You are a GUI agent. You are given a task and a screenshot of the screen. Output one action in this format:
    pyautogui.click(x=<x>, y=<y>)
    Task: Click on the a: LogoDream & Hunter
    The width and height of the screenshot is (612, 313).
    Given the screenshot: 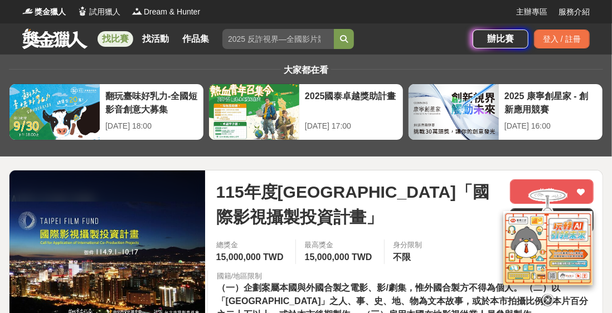 What is the action you would take?
    pyautogui.click(x=166, y=12)
    